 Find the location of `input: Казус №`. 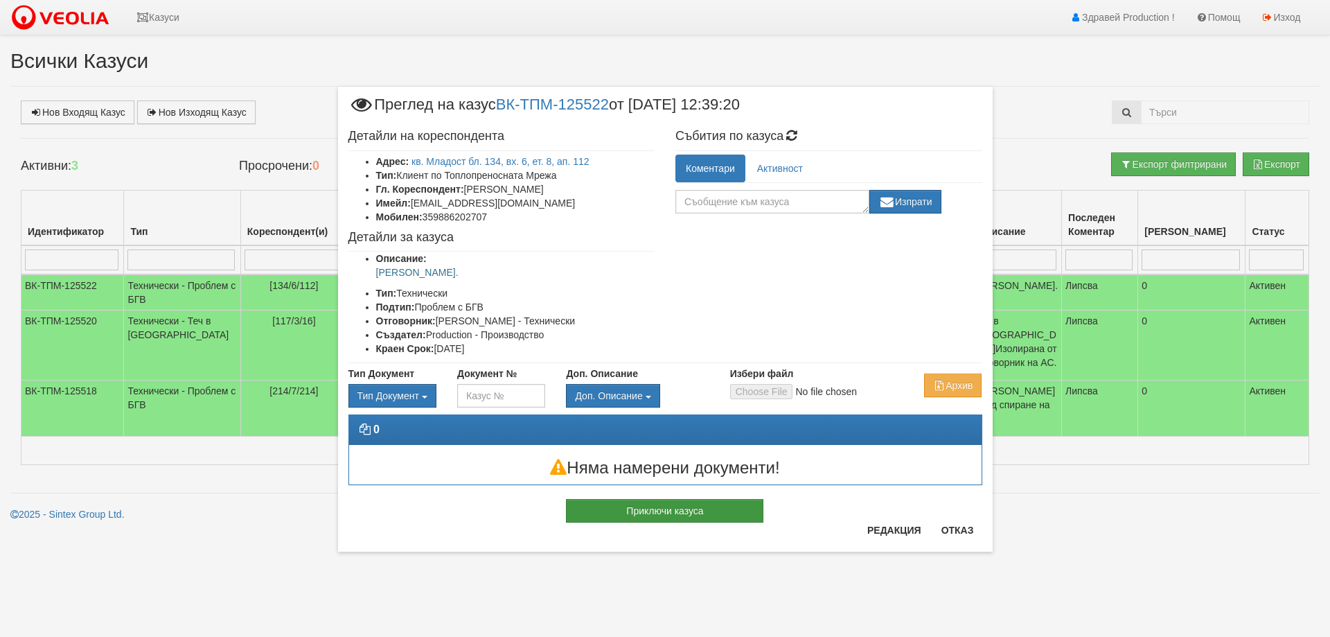

input: Казус № is located at coordinates (501, 396).